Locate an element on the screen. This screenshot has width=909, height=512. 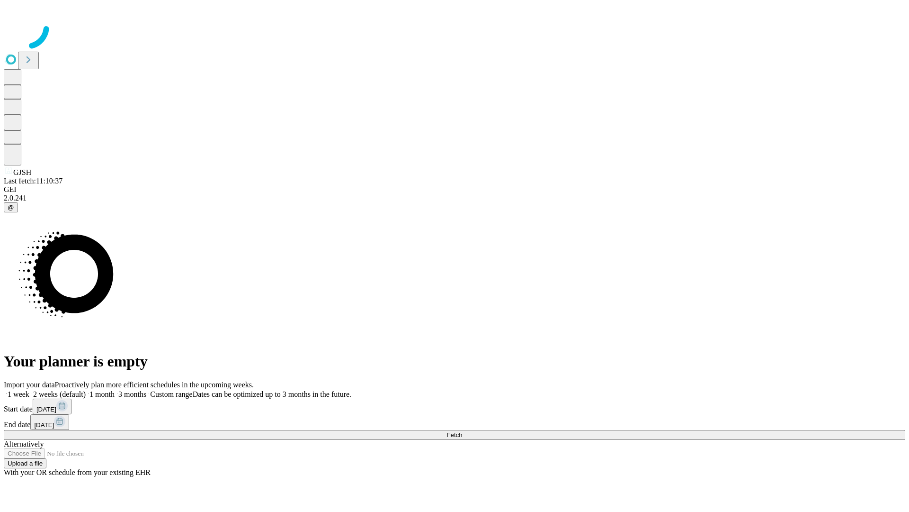
span: Custom range is located at coordinates (171, 394).